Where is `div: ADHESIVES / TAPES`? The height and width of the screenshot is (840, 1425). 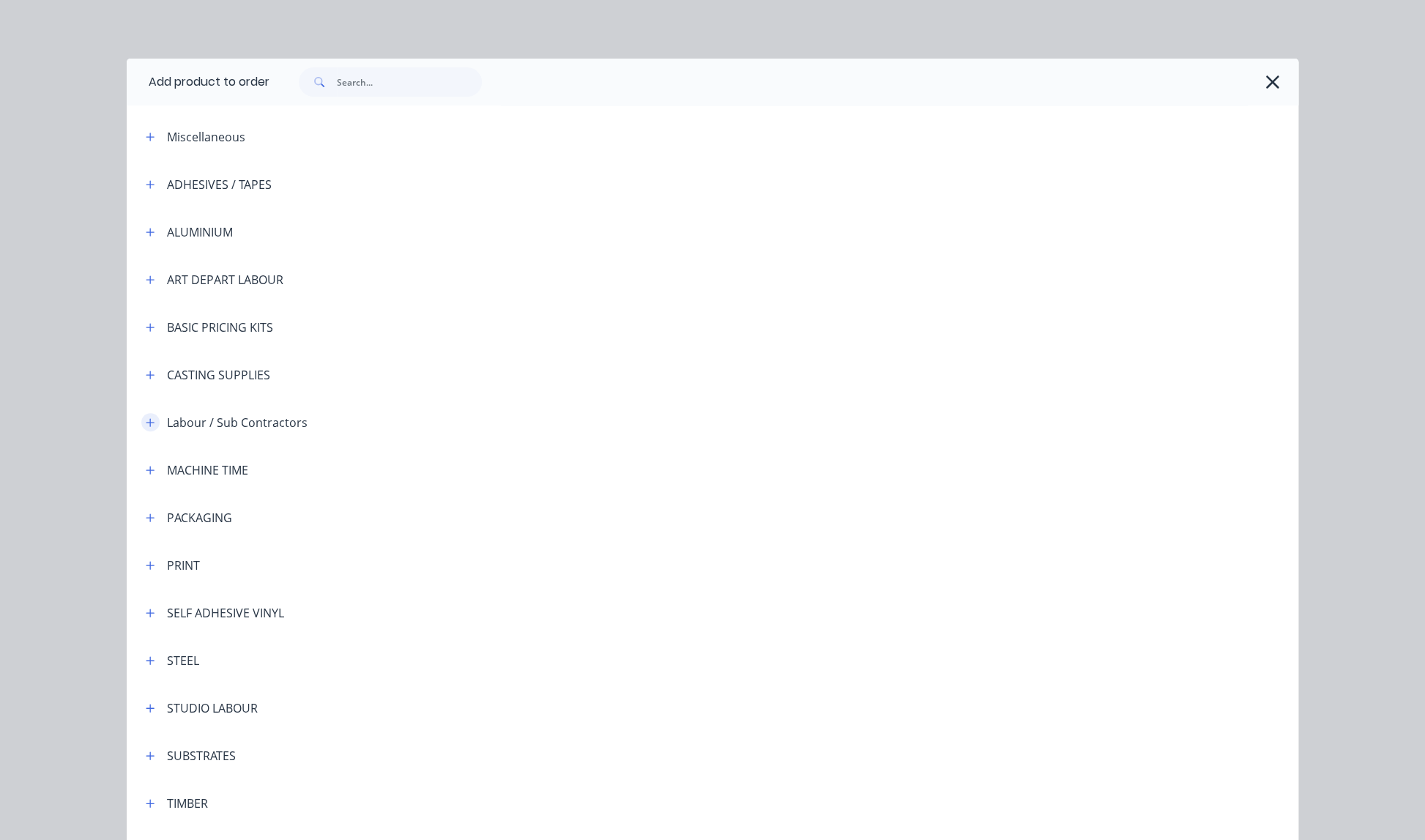
div: ADHESIVES / TAPES is located at coordinates (219, 184).